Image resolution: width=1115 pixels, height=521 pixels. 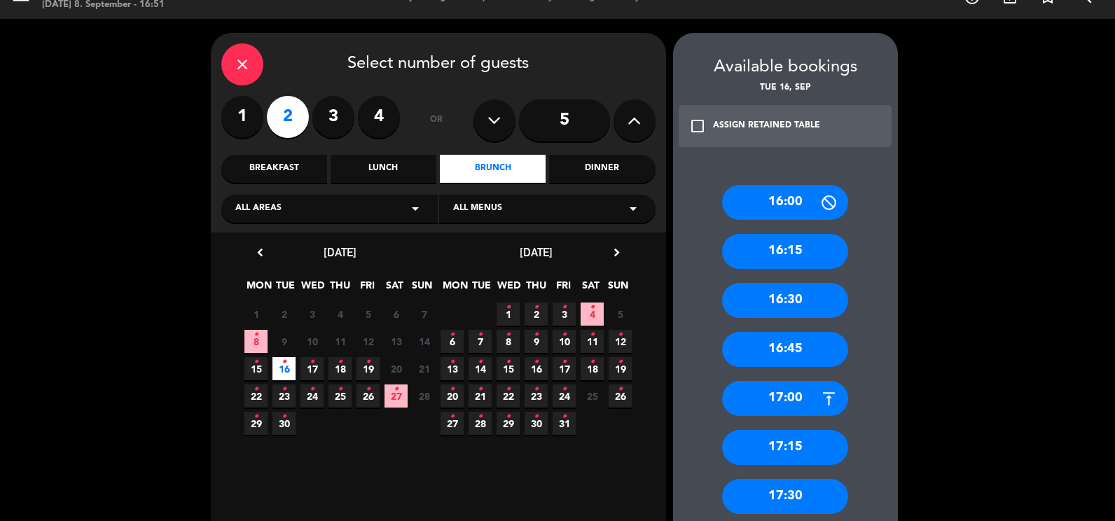 I want to click on i: check_box_outline_blank, so click(x=698, y=126).